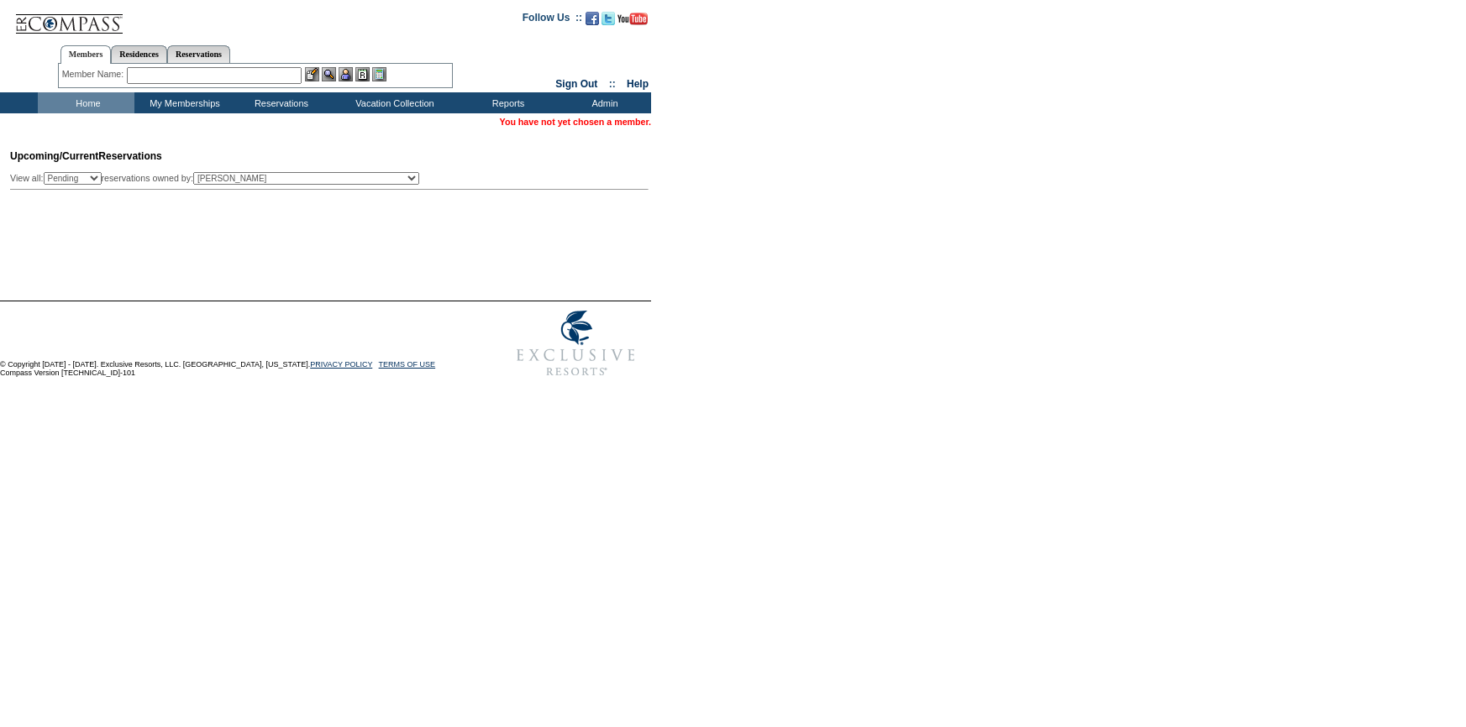 The height and width of the screenshot is (727, 1466). I want to click on a: Become our fan on Facebook, so click(592, 22).